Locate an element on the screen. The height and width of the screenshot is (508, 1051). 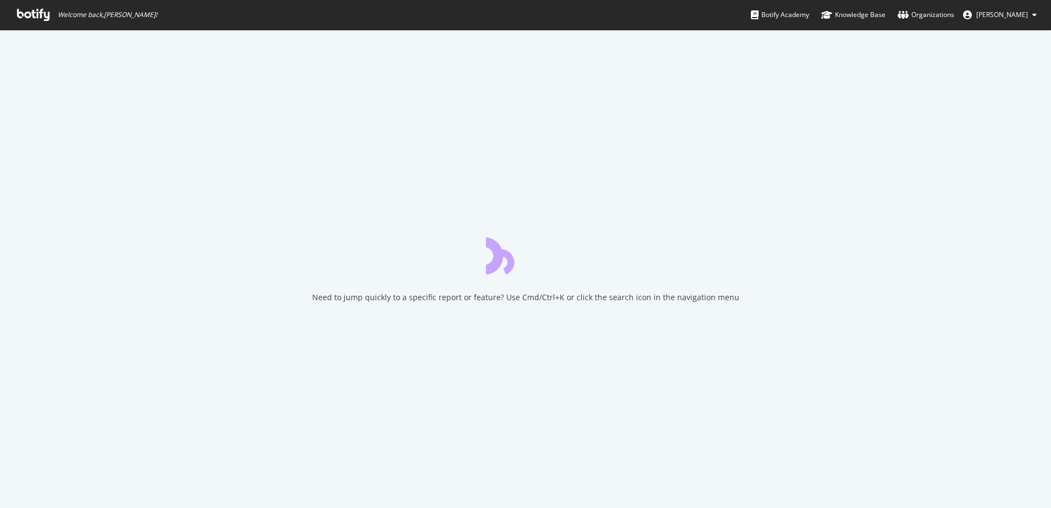
div: animation is located at coordinates (525, 254).